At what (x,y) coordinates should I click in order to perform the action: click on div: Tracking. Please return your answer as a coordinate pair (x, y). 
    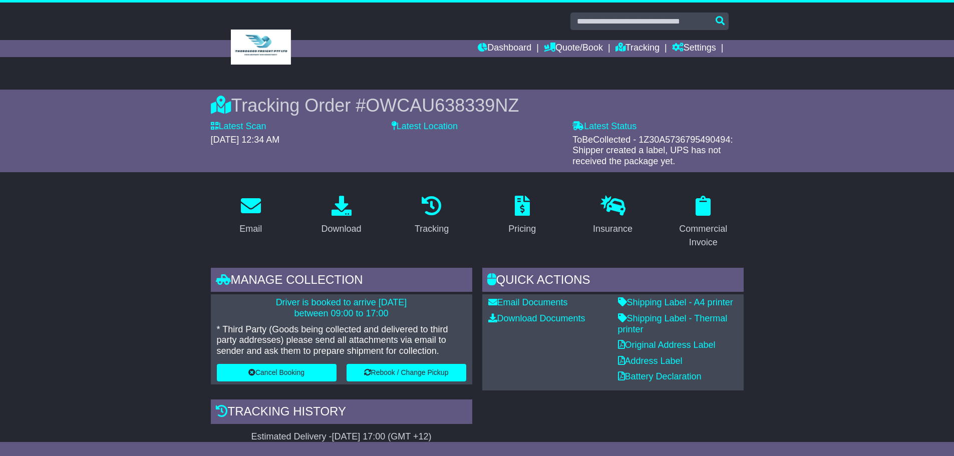
    Looking at the image, I should click on (432, 229).